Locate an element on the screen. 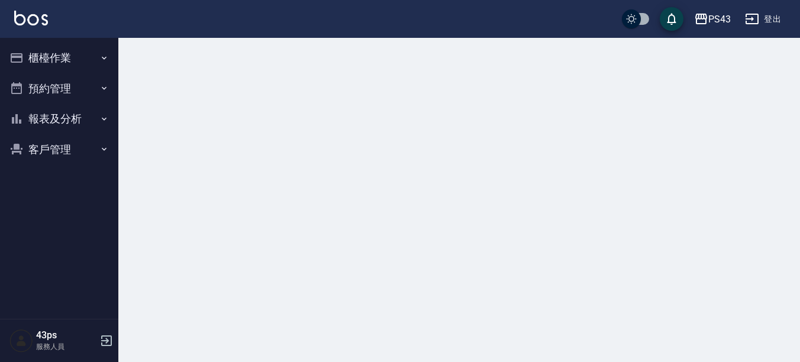 This screenshot has width=800, height=362. img: Logo is located at coordinates (31, 18).